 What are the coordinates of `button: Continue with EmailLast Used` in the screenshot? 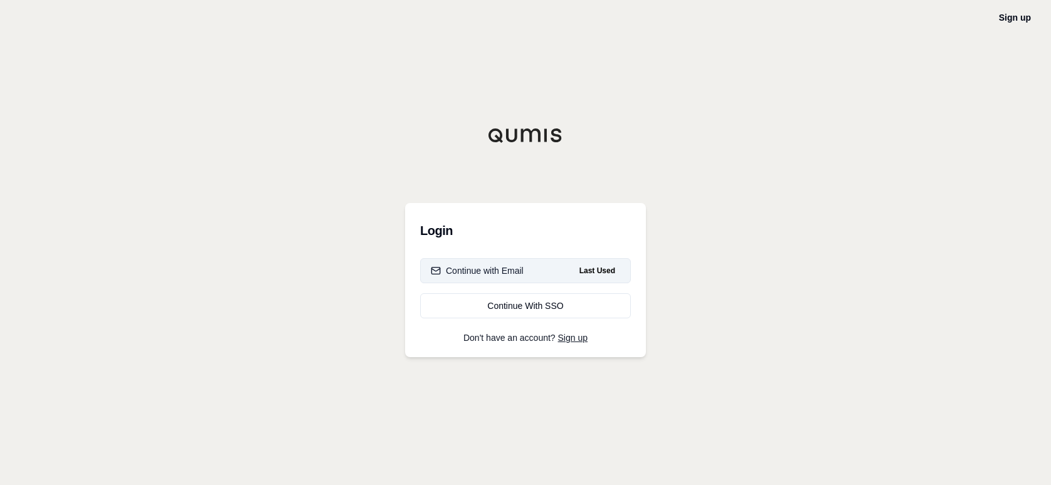 It's located at (525, 271).